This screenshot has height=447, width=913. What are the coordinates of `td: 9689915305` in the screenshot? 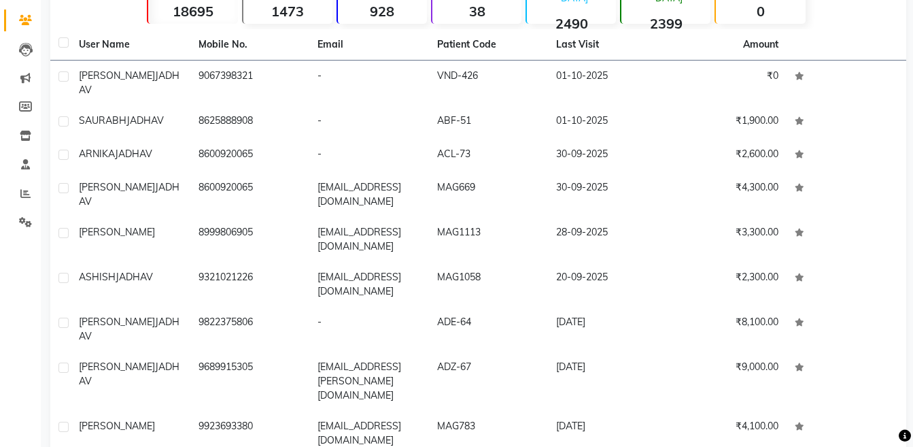 It's located at (250, 381).